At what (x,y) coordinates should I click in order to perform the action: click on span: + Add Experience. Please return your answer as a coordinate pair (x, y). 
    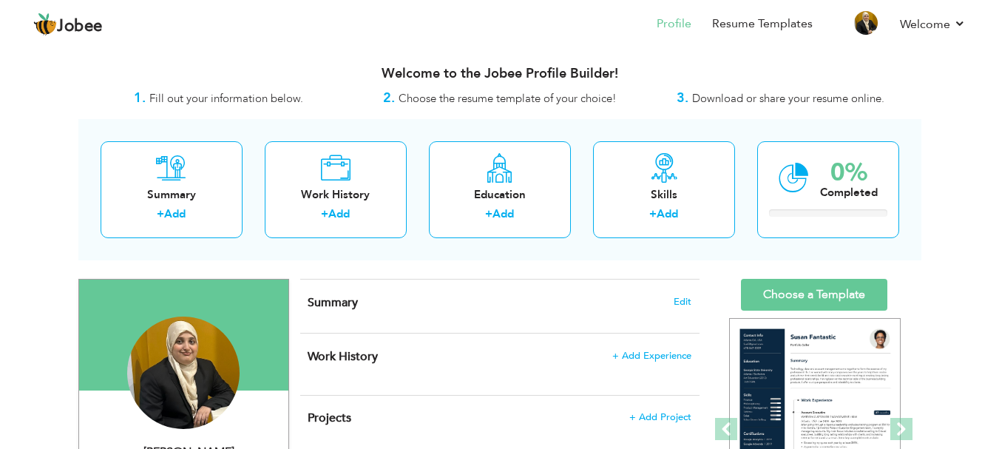
    Looking at the image, I should click on (652, 356).